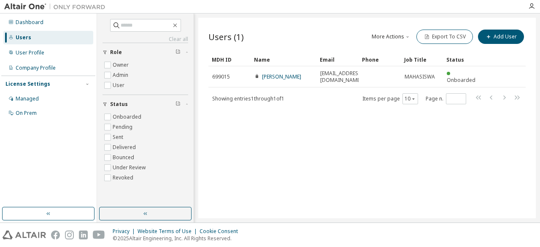 This screenshot has width=540, height=247. I want to click on div: Email, so click(337, 59).